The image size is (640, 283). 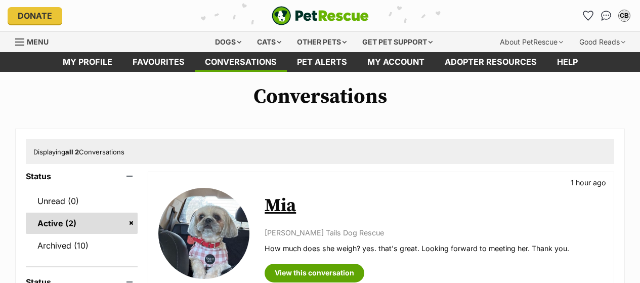 I want to click on p: 1 hour ago, so click(x=588, y=182).